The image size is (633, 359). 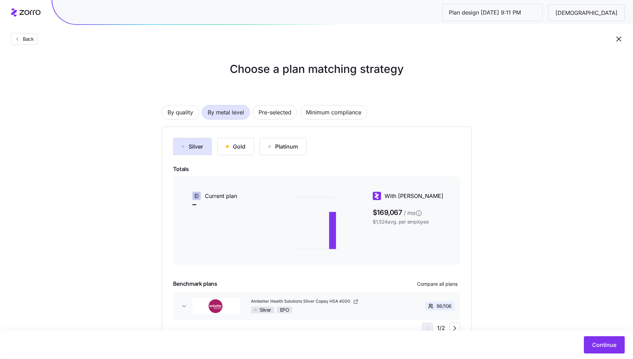 What do you see at coordinates (317, 307) in the screenshot?
I see `button: AmbetterAmbetter Health Solutions Silver Copay HSA 4000SilverEPO98/106` at bounding box center [317, 307].